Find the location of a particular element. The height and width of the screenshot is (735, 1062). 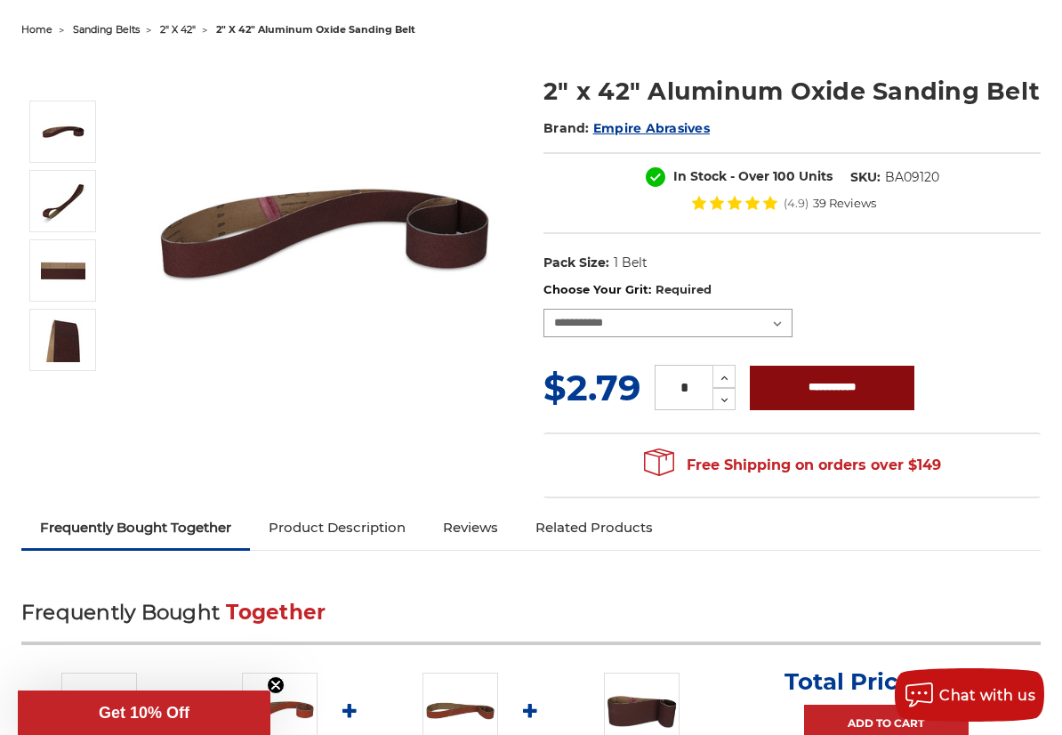

span: 2" x 42" aluminum oxide sanding belt is located at coordinates (316, 29).